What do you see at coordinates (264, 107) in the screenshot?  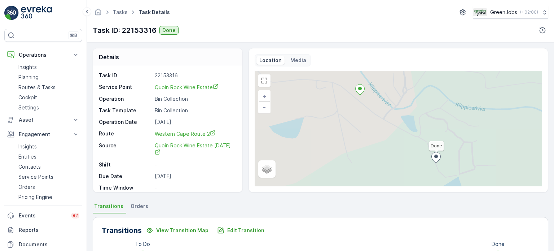 I see `a: Zoom Out` at bounding box center [264, 107].